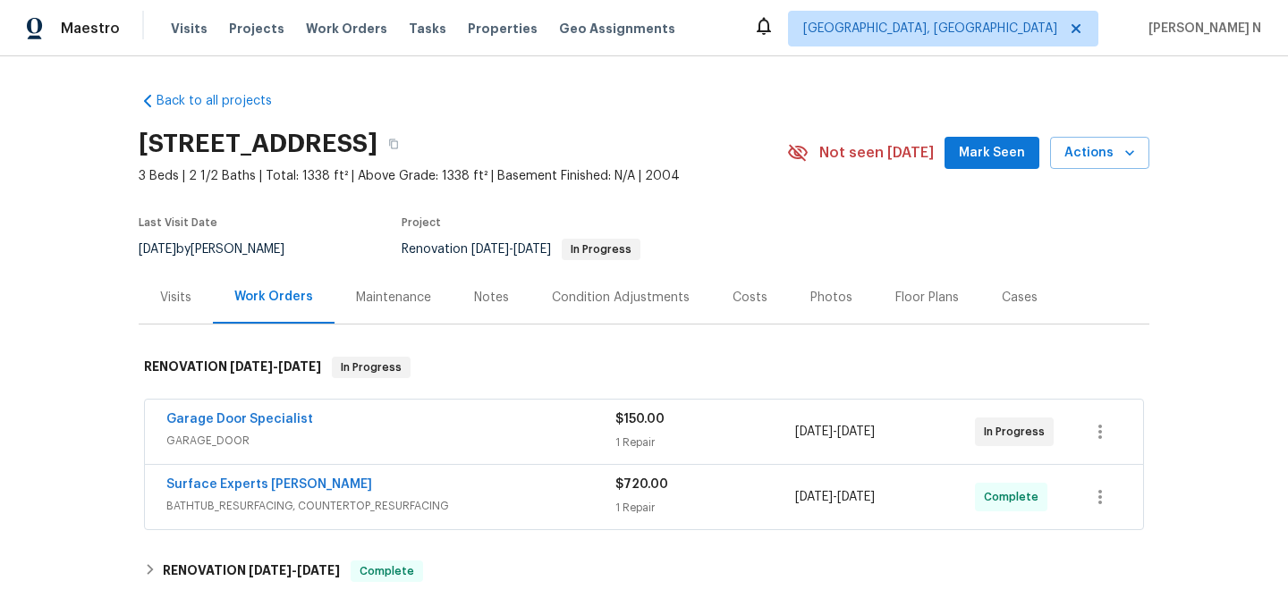  Describe the element at coordinates (491, 298) in the screenshot. I see `div: Notes` at that location.